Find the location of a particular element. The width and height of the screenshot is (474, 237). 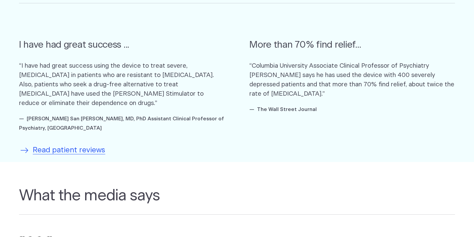

h5: More than 70% find relief... is located at coordinates (352, 45).